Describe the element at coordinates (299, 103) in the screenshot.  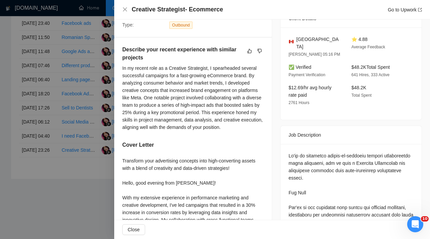
I see `span: 2761 Hours` at that location.